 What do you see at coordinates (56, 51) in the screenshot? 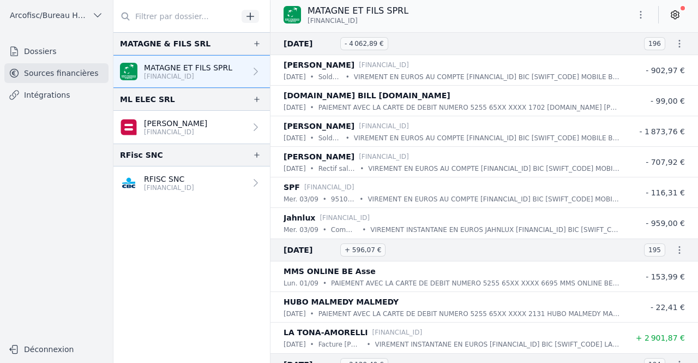
I see `a: Dossiers` at bounding box center [56, 51].